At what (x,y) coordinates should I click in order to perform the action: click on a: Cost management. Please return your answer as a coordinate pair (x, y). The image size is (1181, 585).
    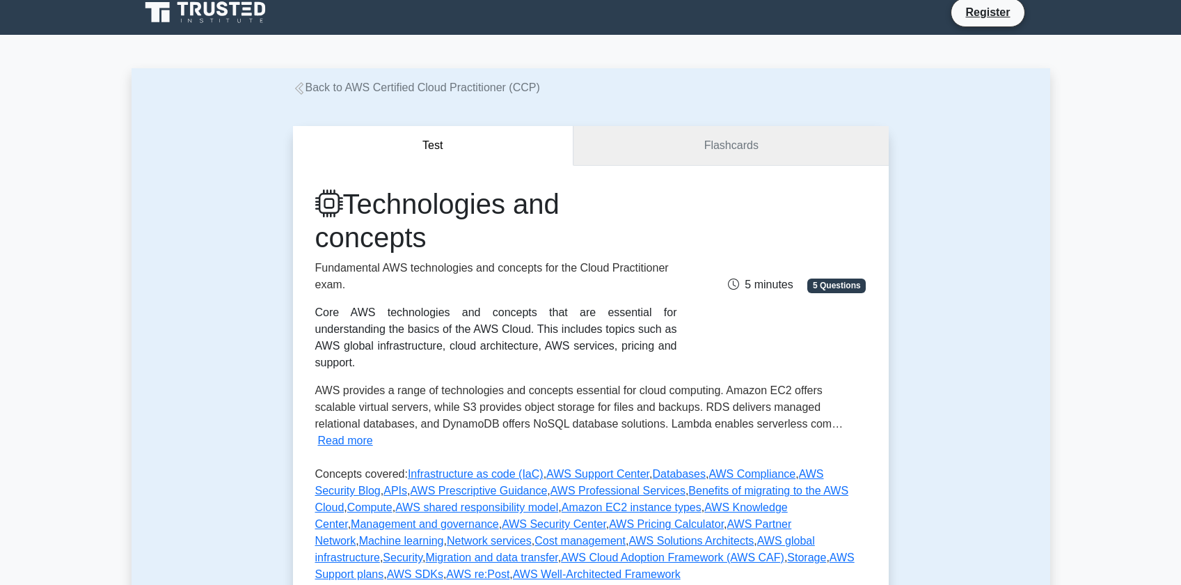
    Looking at the image, I should click on (580, 540).